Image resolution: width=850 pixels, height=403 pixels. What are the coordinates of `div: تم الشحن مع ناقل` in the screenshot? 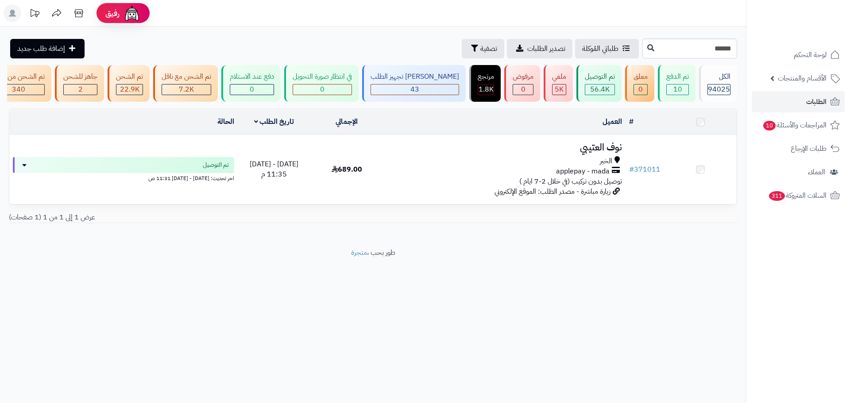 It's located at (186, 77).